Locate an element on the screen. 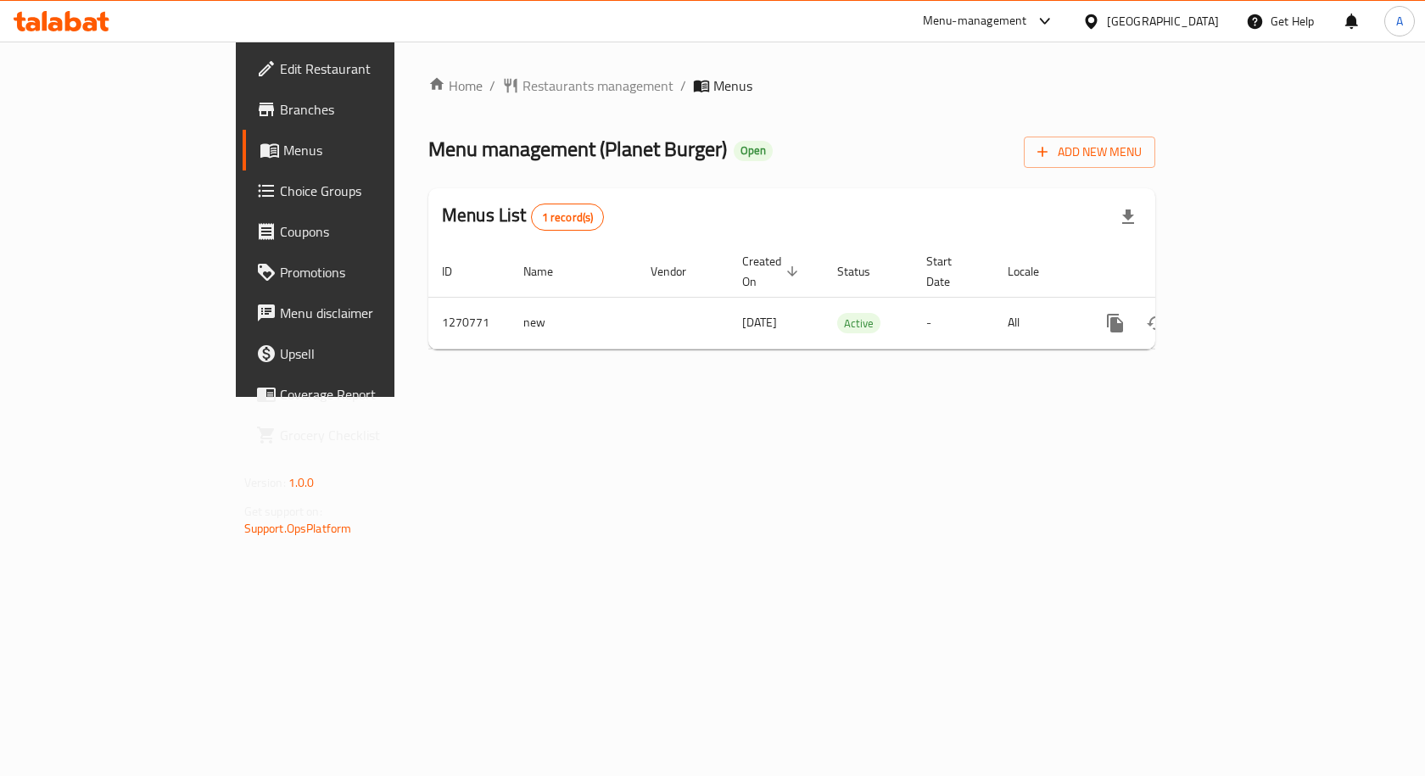  span: Restaurants management is located at coordinates (598, 86).